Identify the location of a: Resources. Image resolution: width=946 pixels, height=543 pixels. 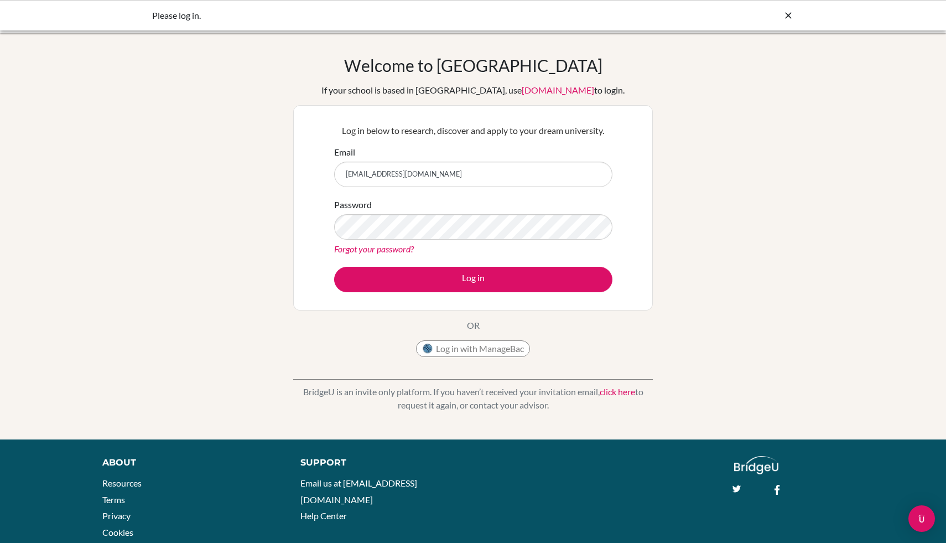
(122, 483).